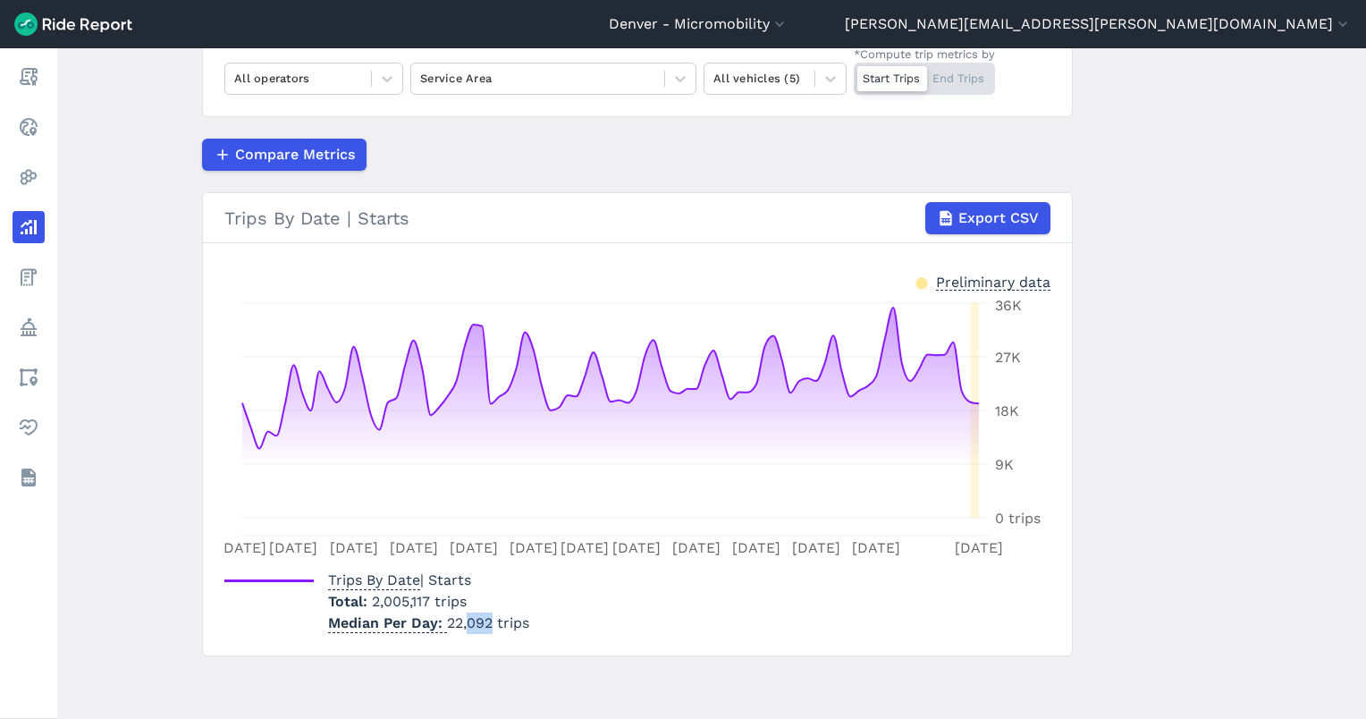 The image size is (1366, 719). I want to click on a: Analyze, so click(29, 227).